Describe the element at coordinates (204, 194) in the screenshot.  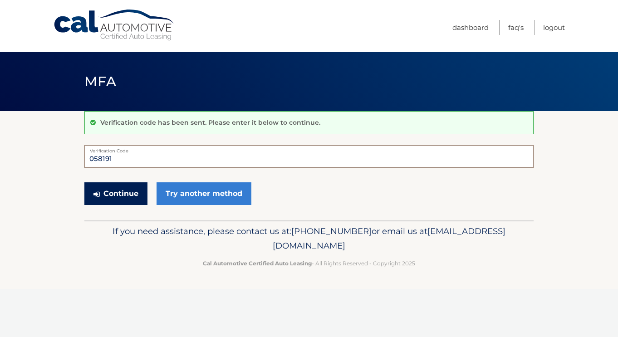
I see `a: Try another method` at that location.